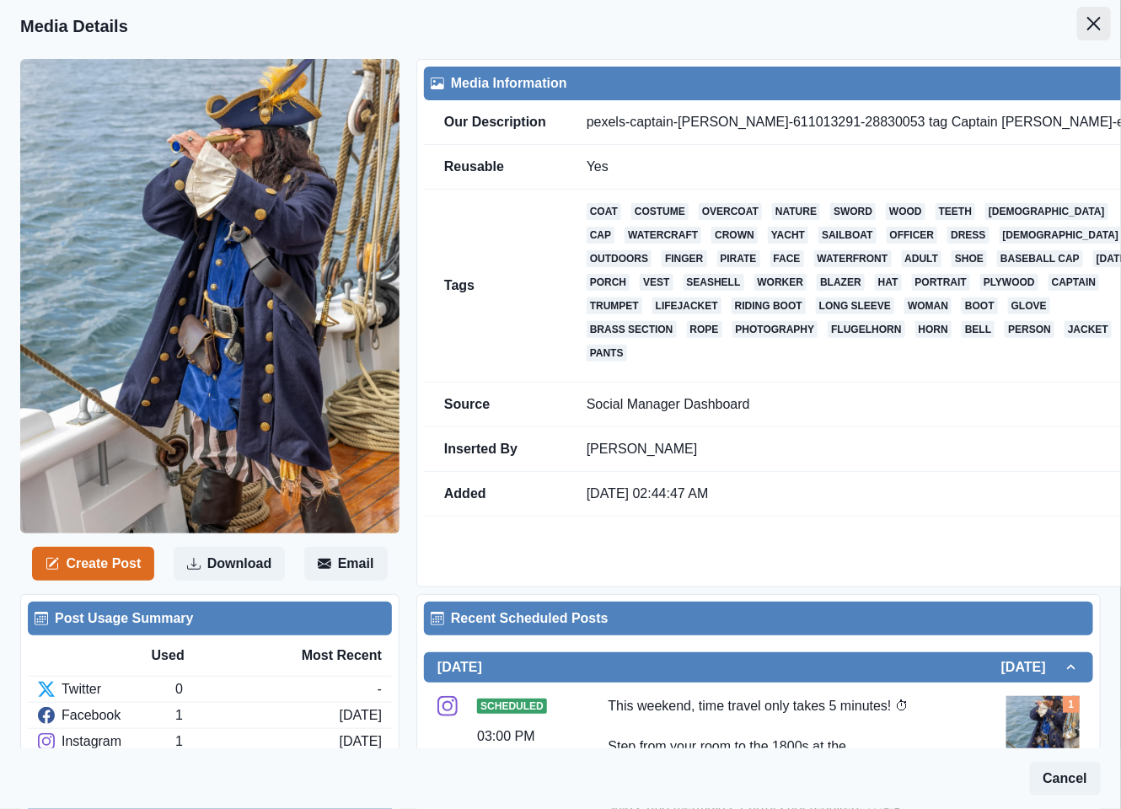  What do you see at coordinates (1029, 329) in the screenshot?
I see `a: person` at bounding box center [1029, 329].